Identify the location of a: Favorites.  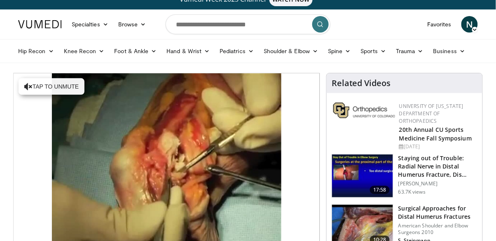
(439, 24).